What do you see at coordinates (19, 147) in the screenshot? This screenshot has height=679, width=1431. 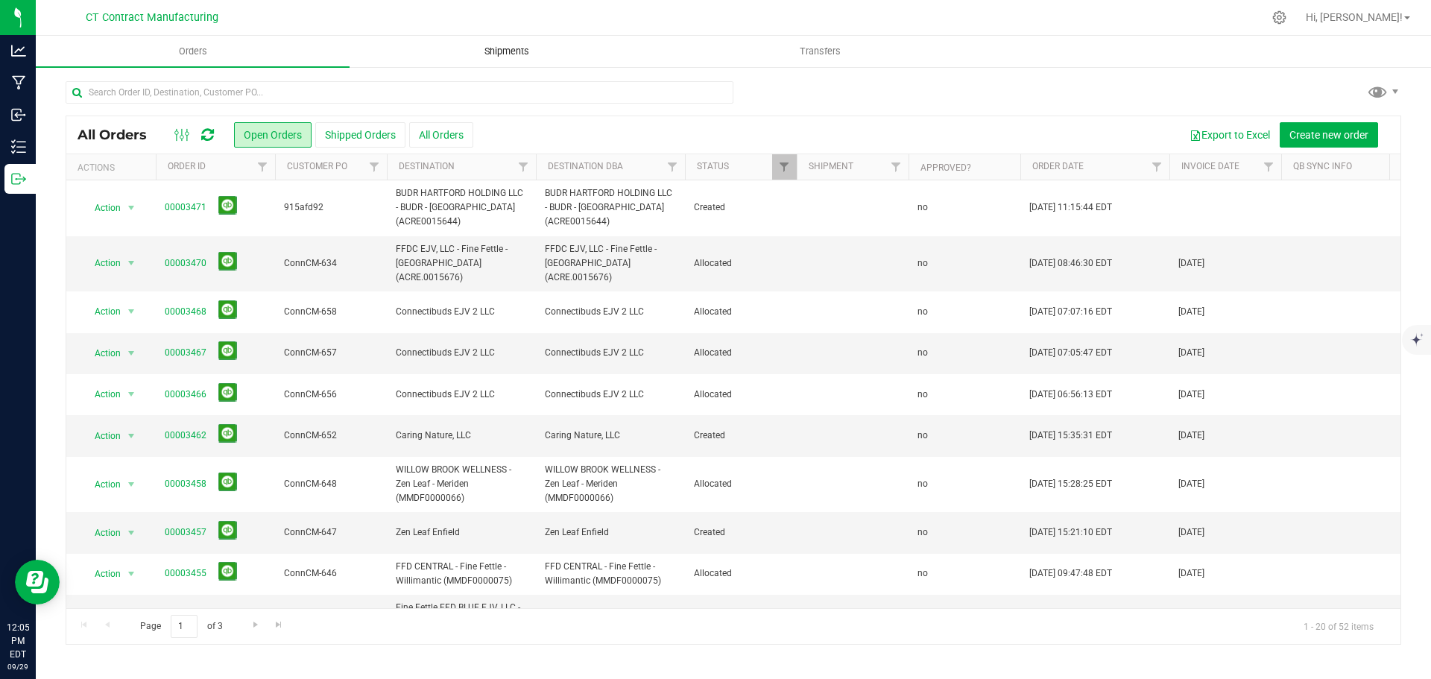 I see `inline-svg: Inventory` at bounding box center [19, 147].